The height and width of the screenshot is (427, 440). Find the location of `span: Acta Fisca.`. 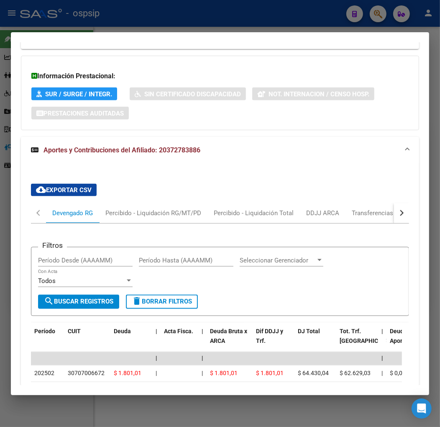

span: Acta Fisca. is located at coordinates (179, 332).